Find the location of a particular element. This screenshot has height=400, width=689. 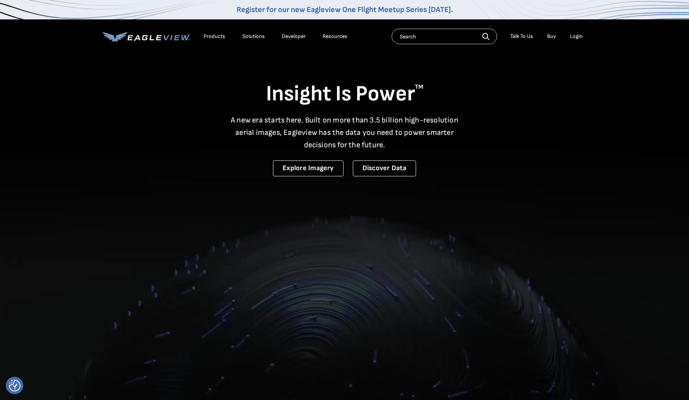

div: Resources is located at coordinates (335, 36).